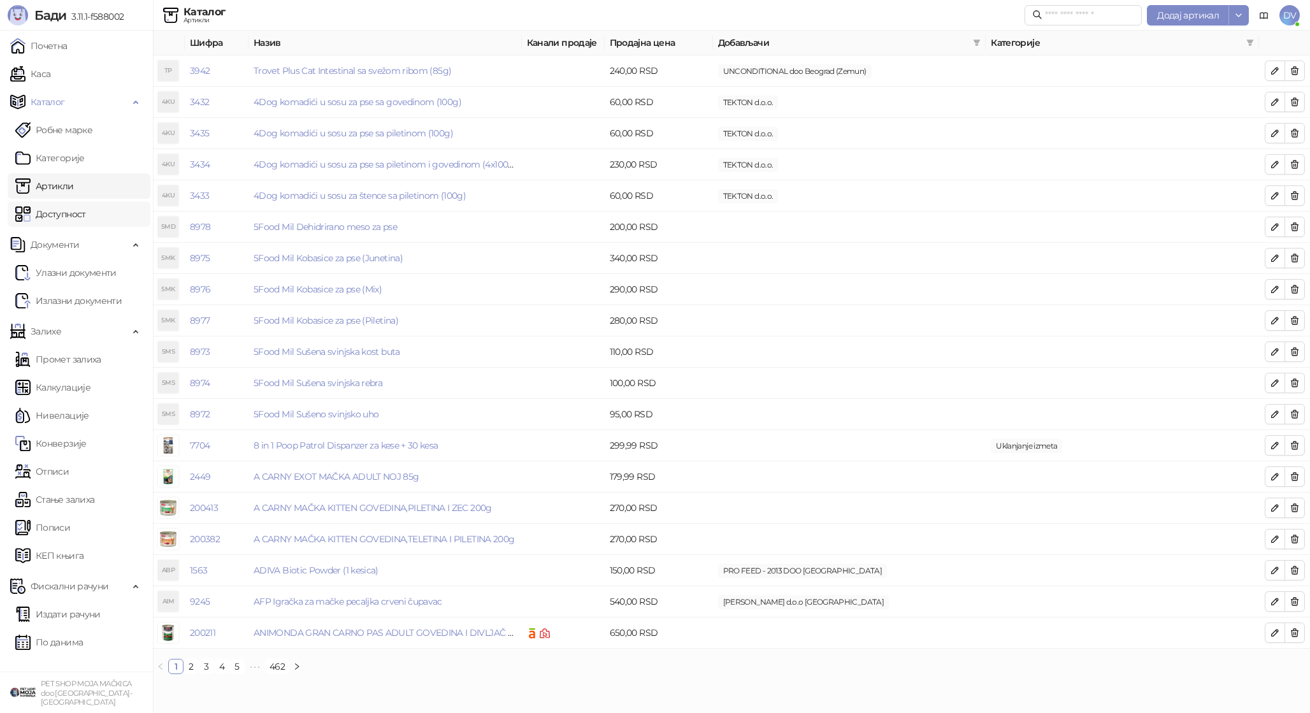 This screenshot has width=1310, height=713. What do you see at coordinates (385, 164) in the screenshot?
I see `td: 4Dog komadići u sosu za pse sa piletinom i govedinom (4x100g)` at bounding box center [385, 164].